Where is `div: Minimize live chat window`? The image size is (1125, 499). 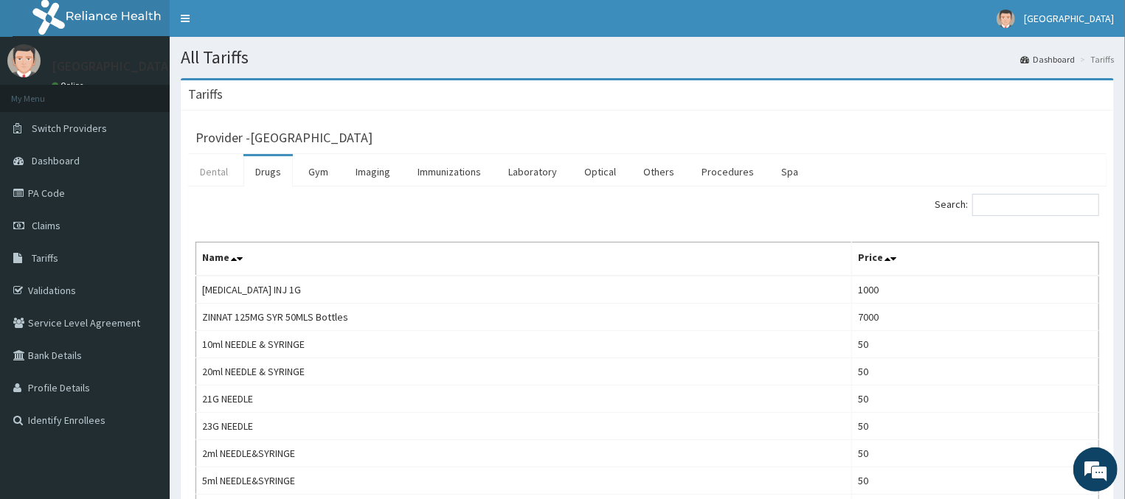 div: Minimize live chat window is located at coordinates (260, 25).